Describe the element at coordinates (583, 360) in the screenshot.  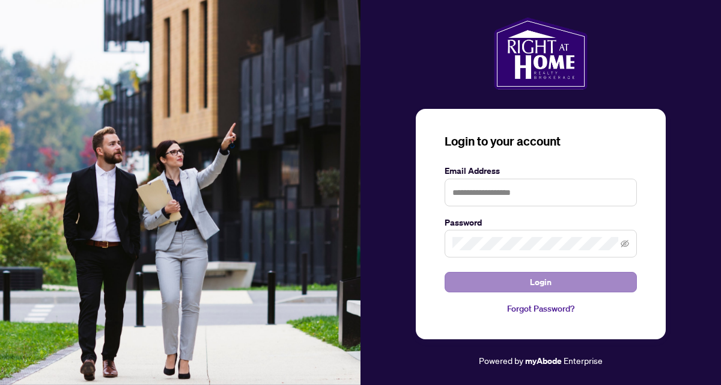
I see `span: Enterprise` at that location.